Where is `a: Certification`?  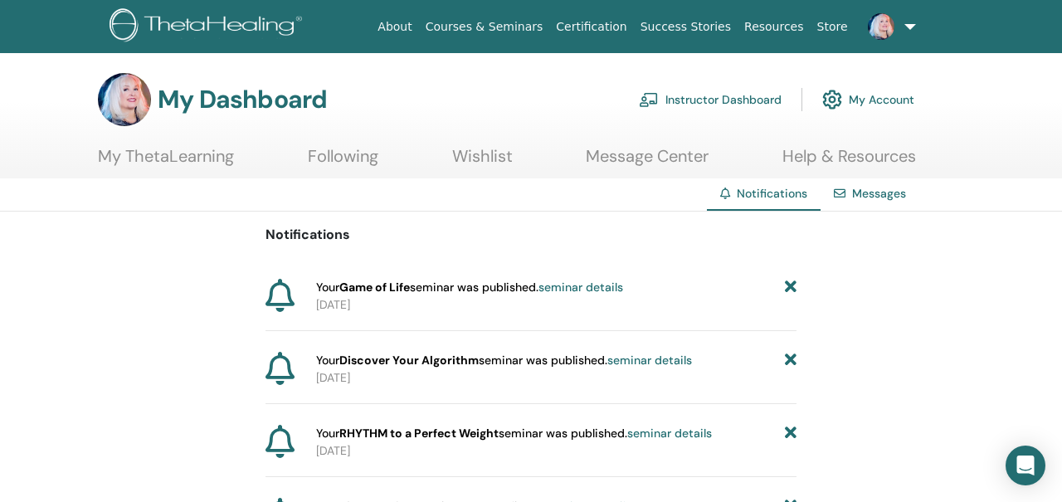 a: Certification is located at coordinates (591, 27).